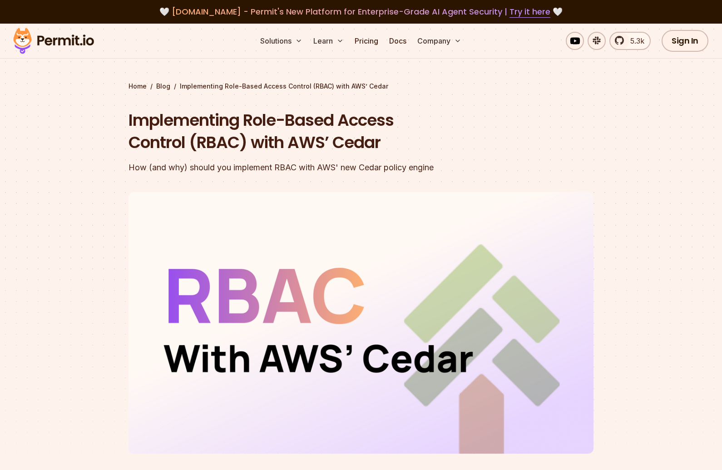 The width and height of the screenshot is (722, 470). Describe the element at coordinates (634, 41) in the screenshot. I see `span: 5.3k` at that location.